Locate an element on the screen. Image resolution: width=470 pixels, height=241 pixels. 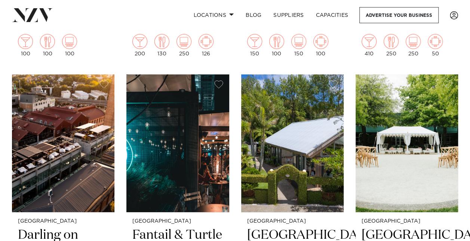
img: Aerial view of Darling on Drake is located at coordinates (63, 143).